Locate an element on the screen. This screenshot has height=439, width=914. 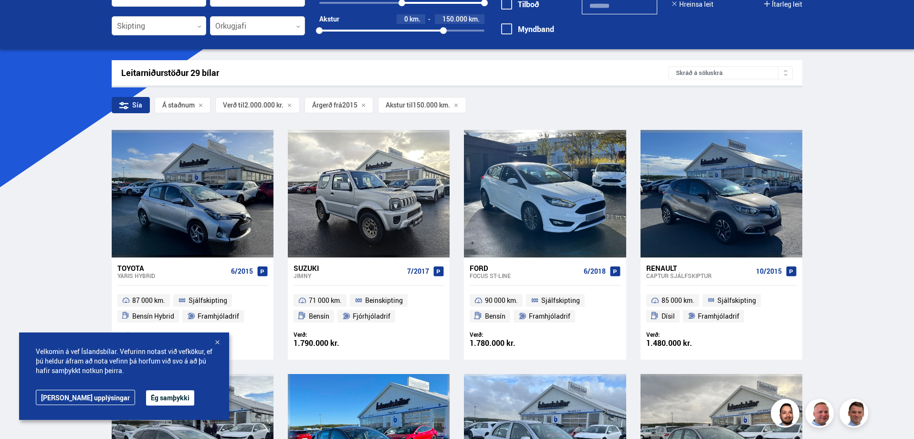
span: Bensín Hybrid is located at coordinates (153, 316).